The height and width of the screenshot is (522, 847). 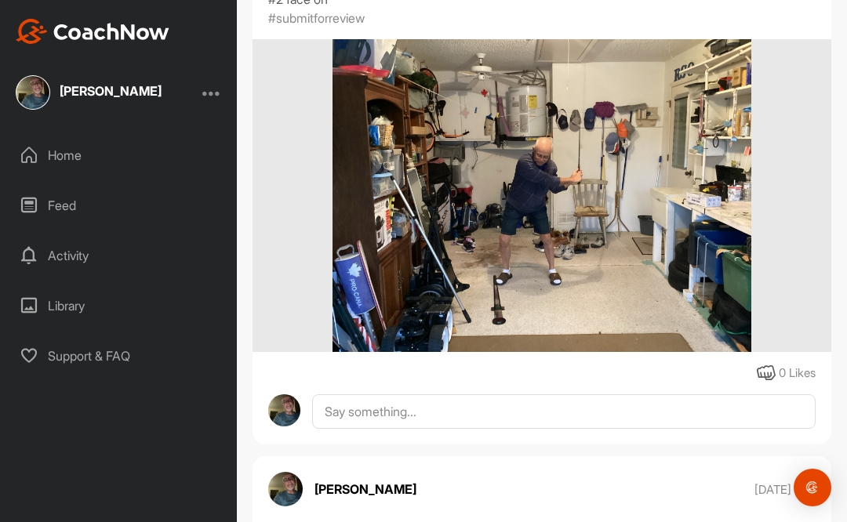 I want to click on div: Home, so click(x=119, y=155).